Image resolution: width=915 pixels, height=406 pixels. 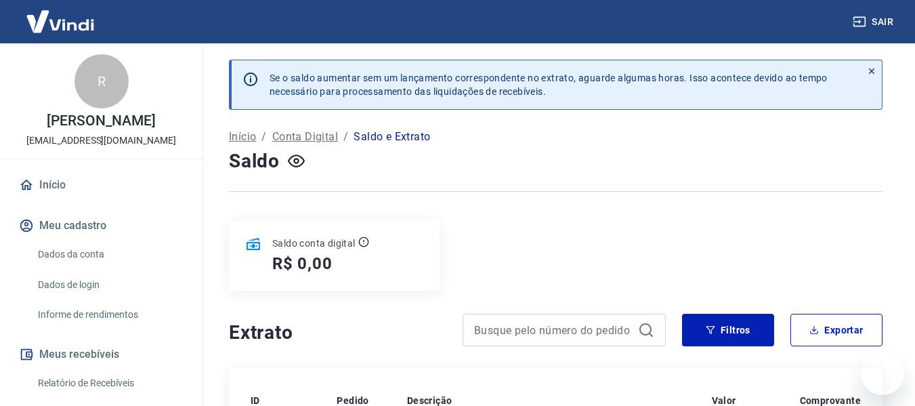 I want to click on p: Conta Digital, so click(x=305, y=137).